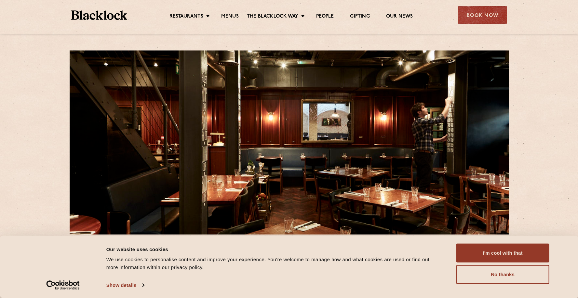 Image resolution: width=578 pixels, height=298 pixels. What do you see at coordinates (325, 17) in the screenshot?
I see `a: People` at bounding box center [325, 17].